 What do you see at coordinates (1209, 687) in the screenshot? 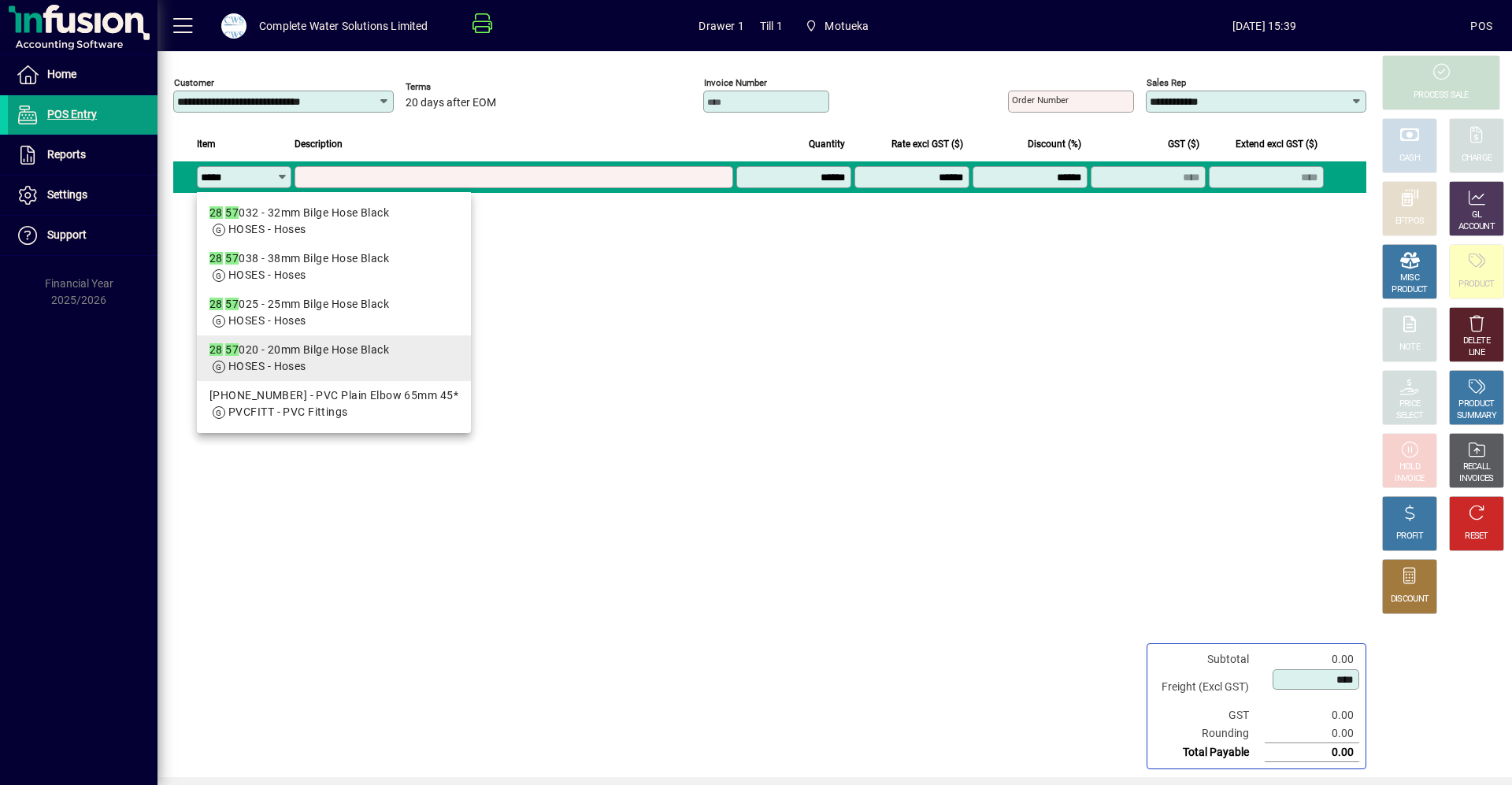
I see `td: Freight (Excl GST)` at bounding box center [1209, 687].